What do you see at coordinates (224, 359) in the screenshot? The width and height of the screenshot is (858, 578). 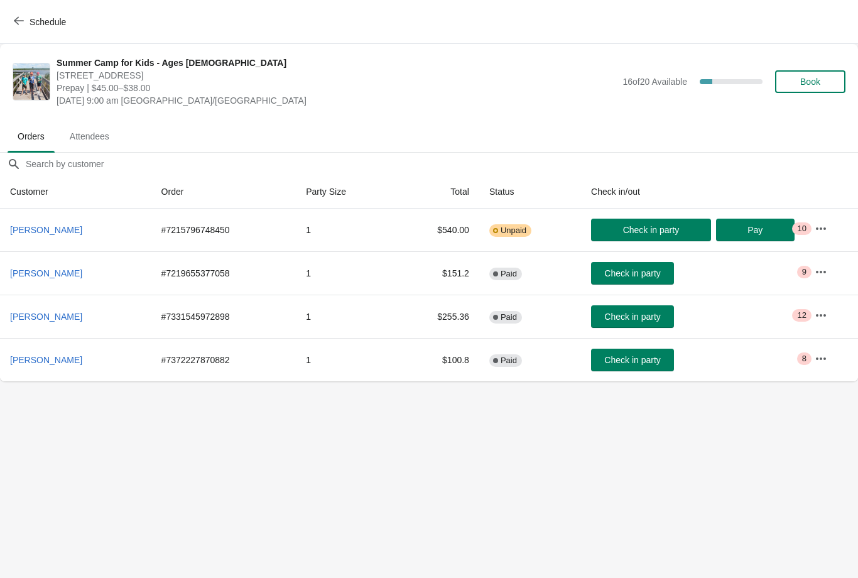 I see `td: # 7372227870882` at bounding box center [224, 359].